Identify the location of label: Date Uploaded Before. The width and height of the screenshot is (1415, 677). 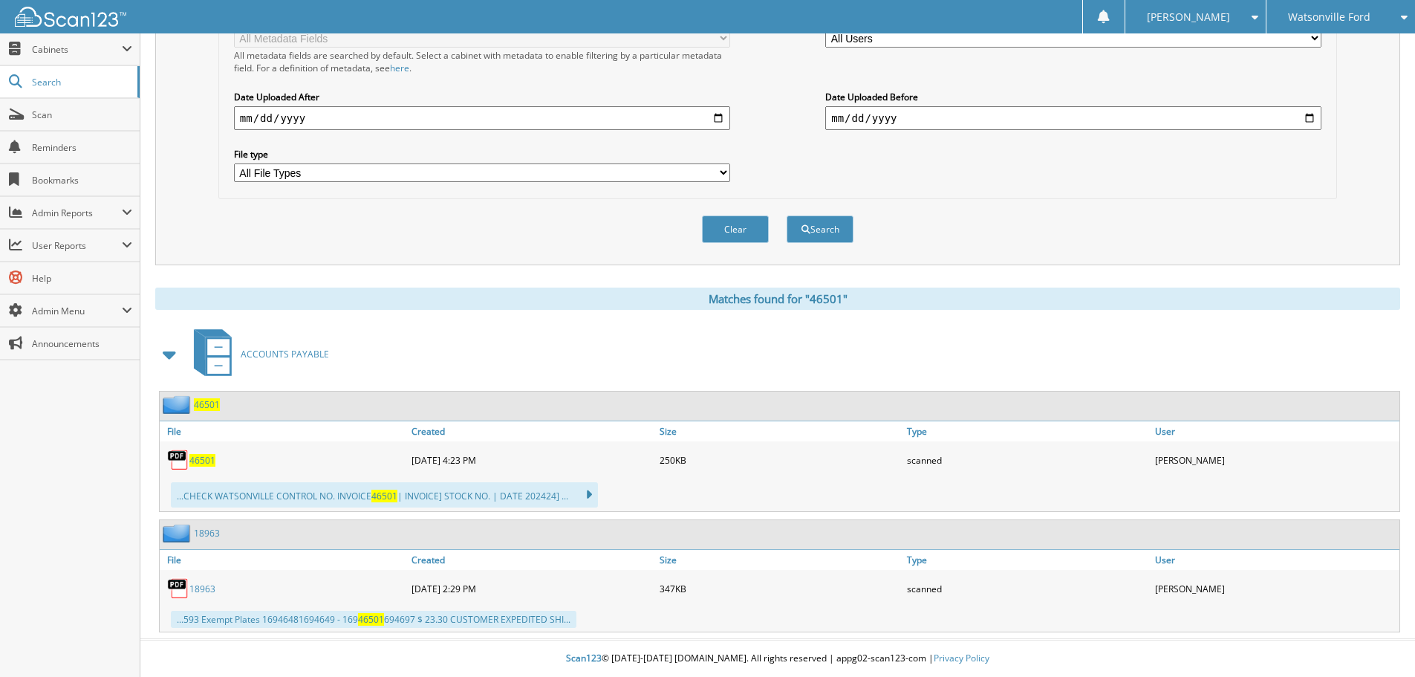
(1073, 97).